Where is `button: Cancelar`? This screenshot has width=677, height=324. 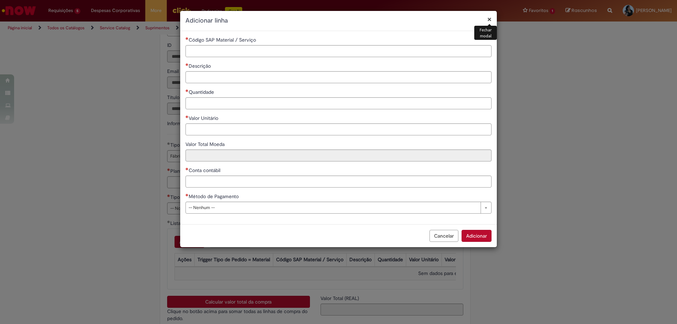 button: Cancelar is located at coordinates (444, 236).